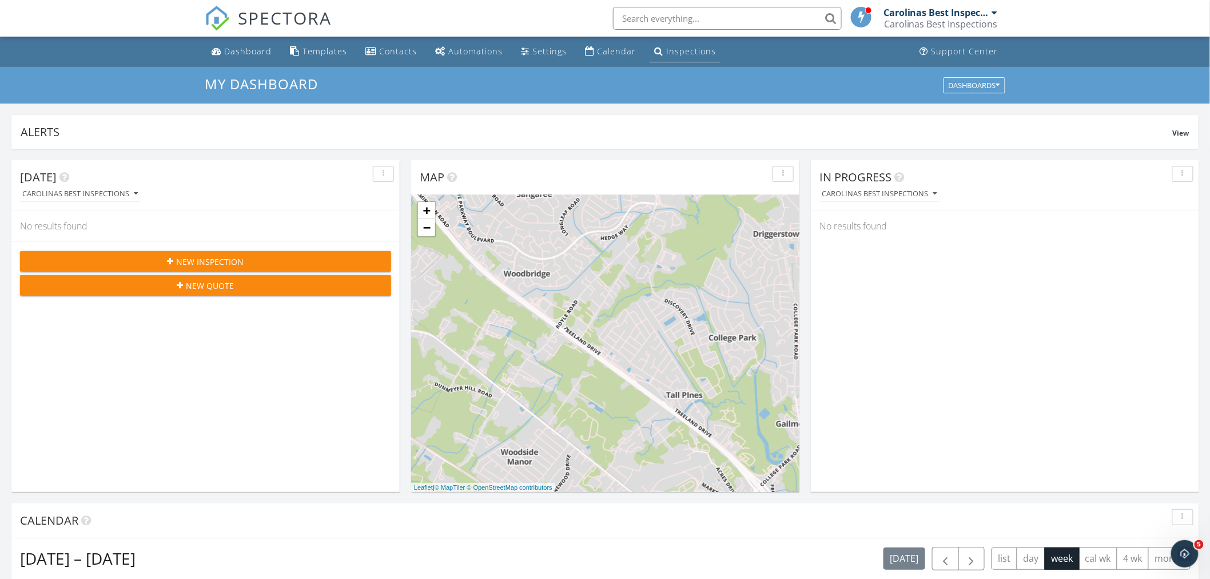  I want to click on div: Inspections, so click(691, 51).